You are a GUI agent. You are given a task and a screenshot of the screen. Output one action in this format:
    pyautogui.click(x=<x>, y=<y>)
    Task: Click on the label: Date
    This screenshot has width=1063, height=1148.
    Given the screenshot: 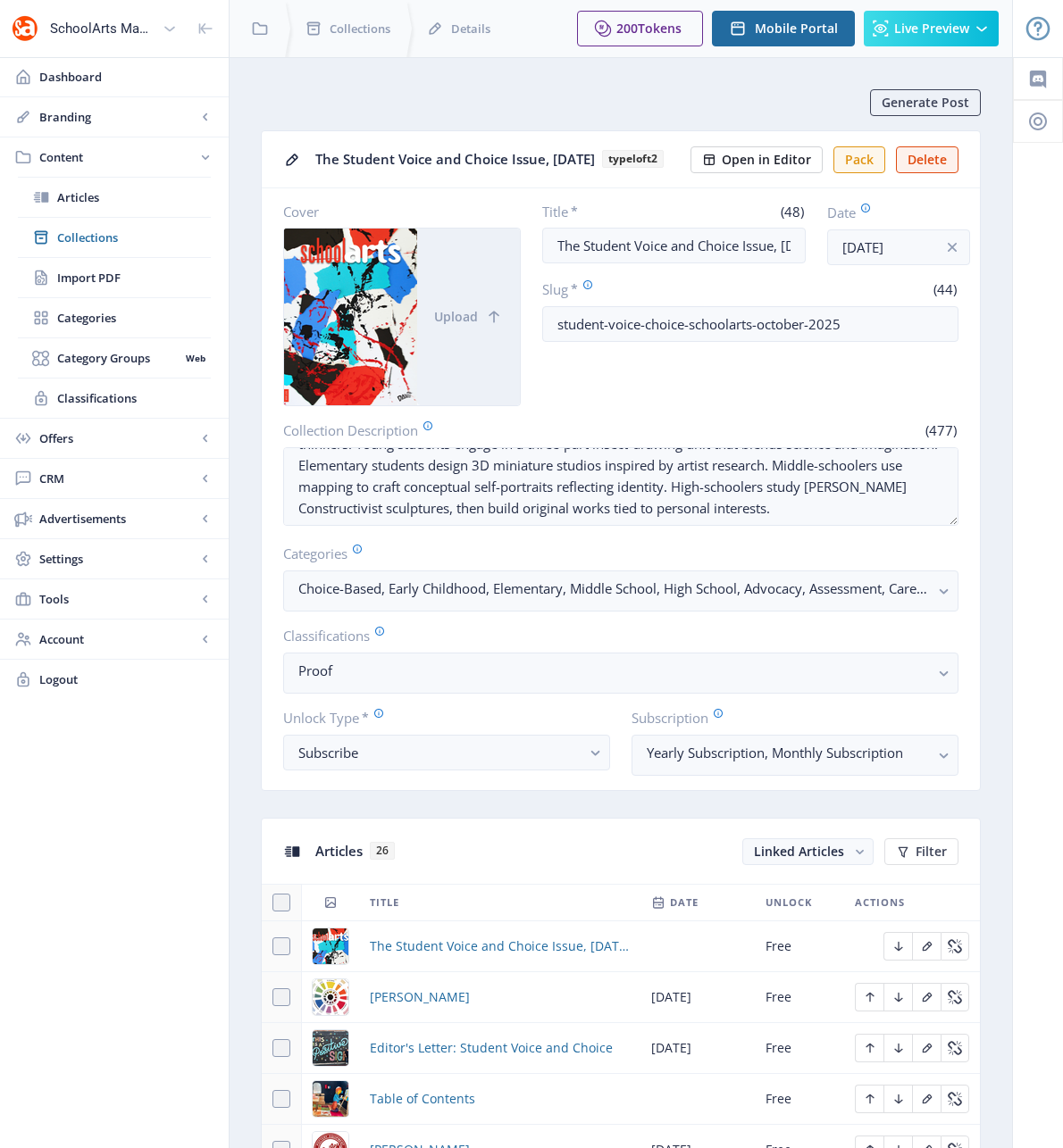 What is the action you would take?
    pyautogui.click(x=886, y=212)
    